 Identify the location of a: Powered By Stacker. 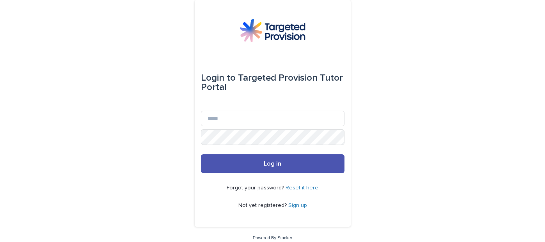
(272, 238).